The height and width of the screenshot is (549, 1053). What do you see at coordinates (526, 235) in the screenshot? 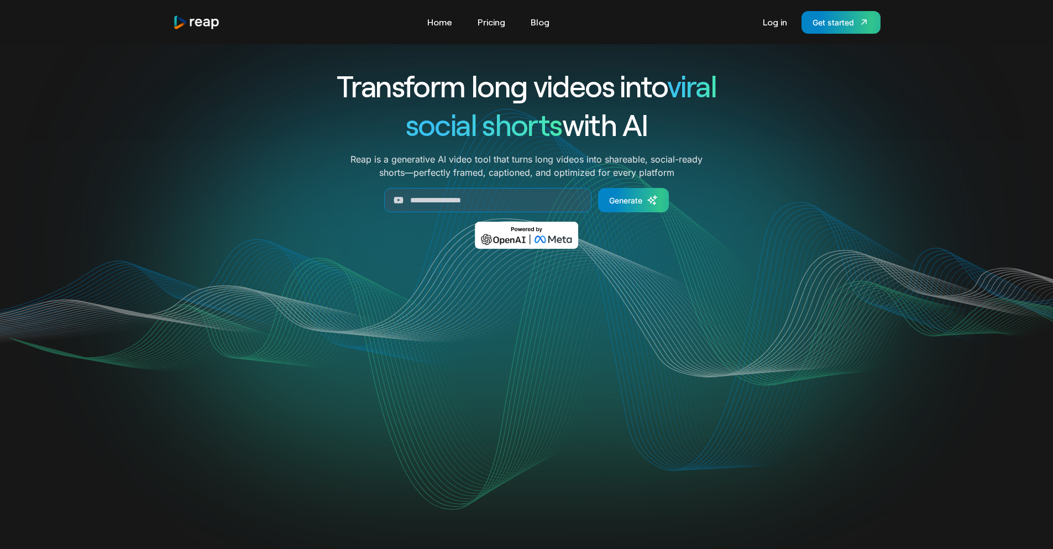
I see `img: Powered by OpenAI & Meta` at bounding box center [526, 235].